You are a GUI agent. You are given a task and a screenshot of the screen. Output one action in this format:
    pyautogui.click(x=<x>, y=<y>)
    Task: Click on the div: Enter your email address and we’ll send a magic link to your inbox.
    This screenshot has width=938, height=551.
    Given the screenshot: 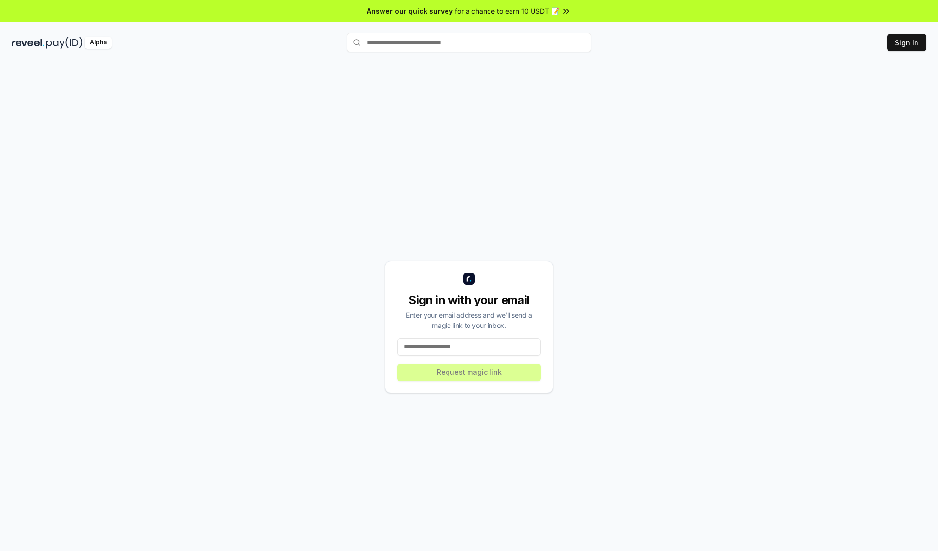 What is the action you would take?
    pyautogui.click(x=469, y=320)
    